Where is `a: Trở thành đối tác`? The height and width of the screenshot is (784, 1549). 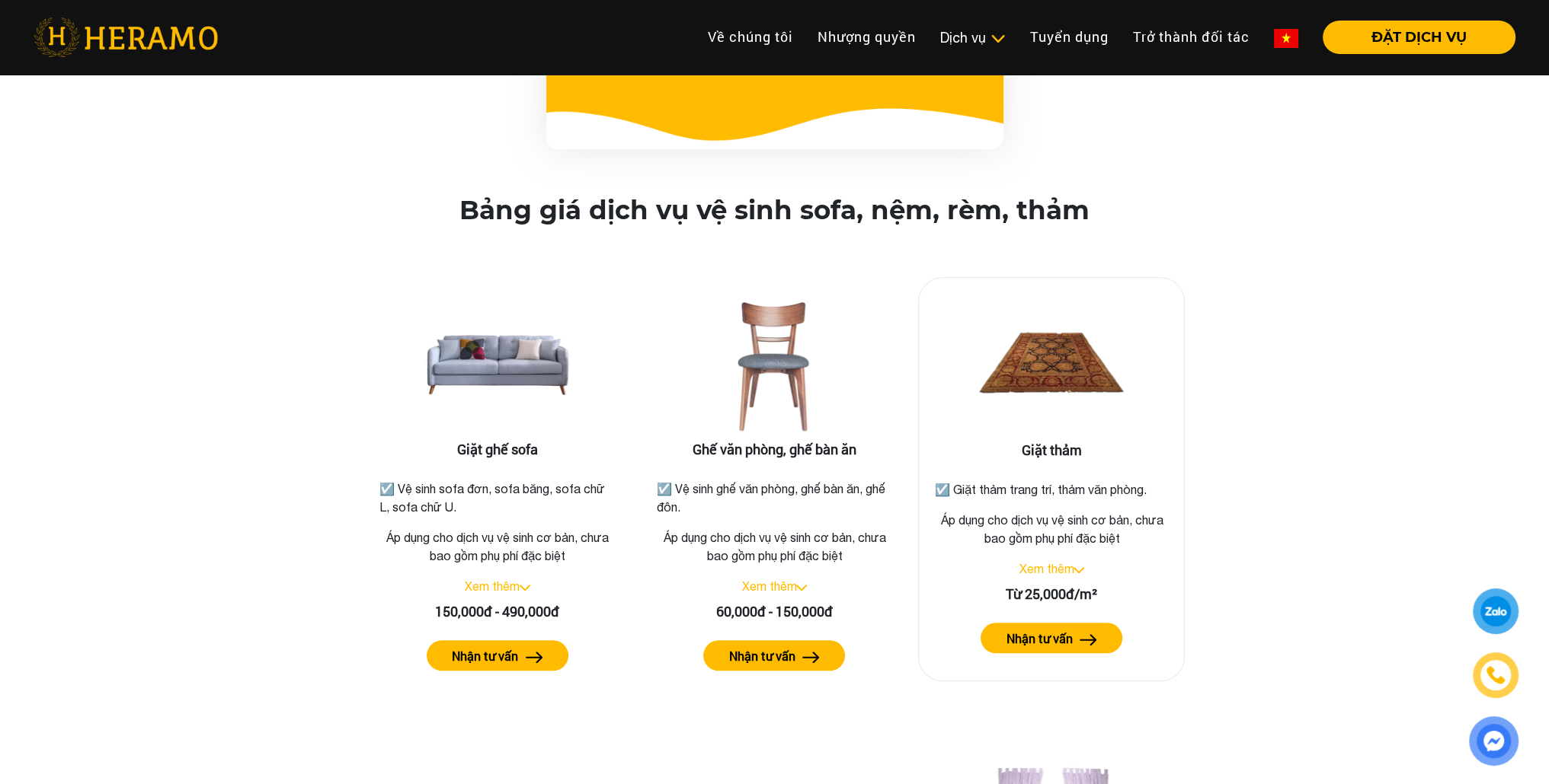
a: Trở thành đối tác is located at coordinates (1191, 37).